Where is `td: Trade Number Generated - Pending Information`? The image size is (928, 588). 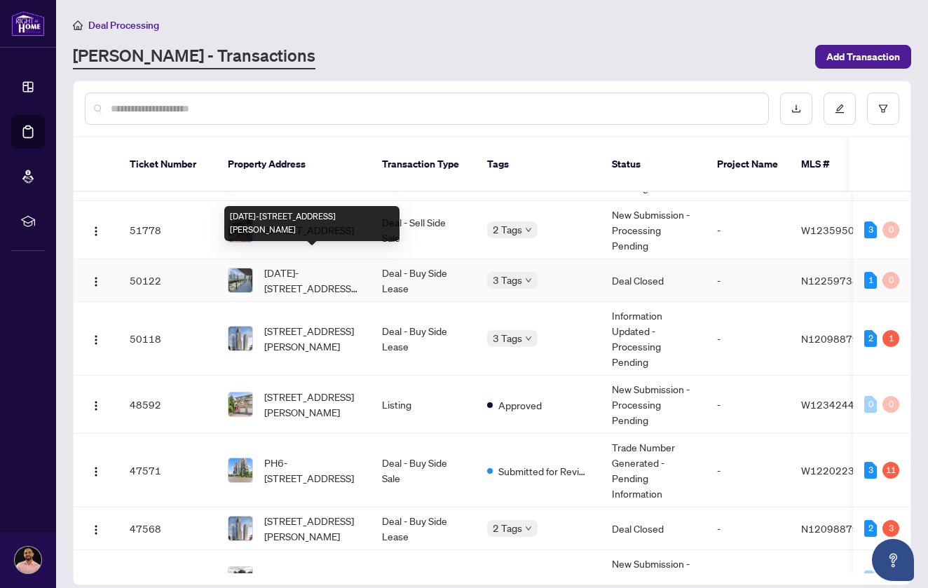 td: Trade Number Generated - Pending Information is located at coordinates (653, 470).